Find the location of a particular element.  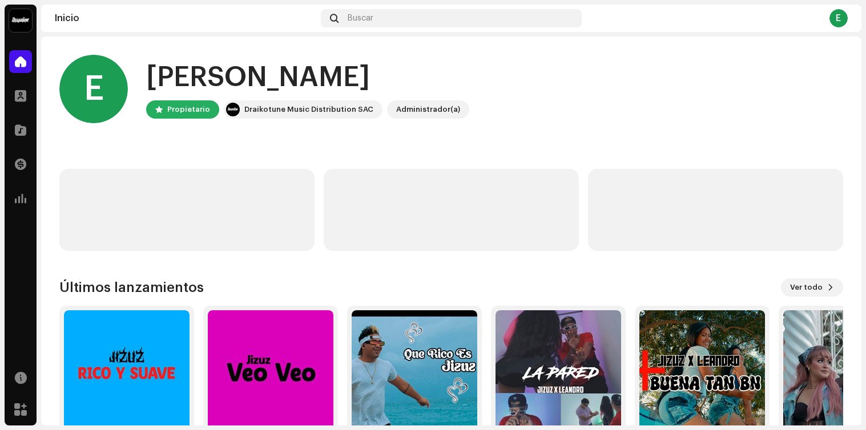

div: Administrador(a) is located at coordinates (428, 110).